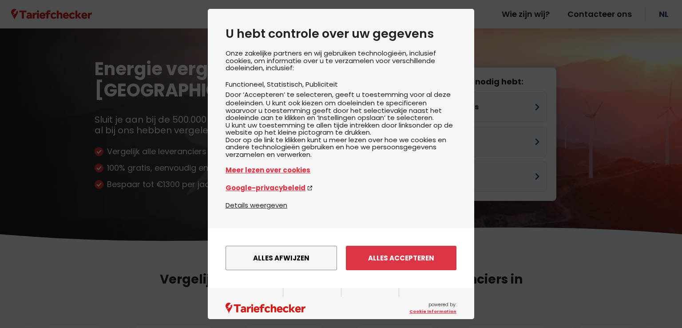 Image resolution: width=682 pixels, height=328 pixels. Describe the element at coordinates (341, 34) in the screenshot. I see `h2: U hebt controle over uw gegevens` at that location.